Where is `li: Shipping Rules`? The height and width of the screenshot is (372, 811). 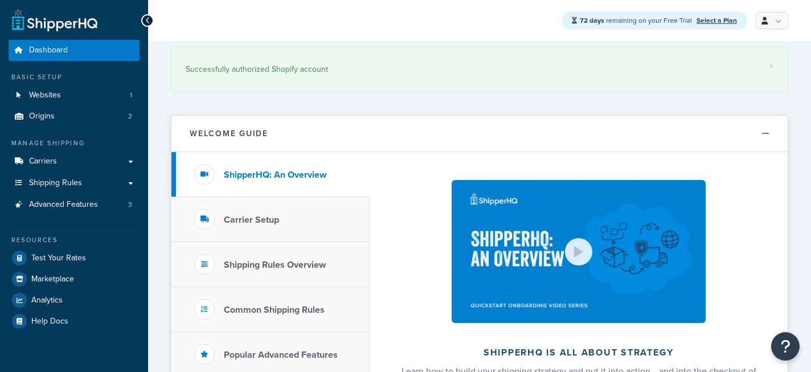
li: Shipping Rules is located at coordinates (74, 183).